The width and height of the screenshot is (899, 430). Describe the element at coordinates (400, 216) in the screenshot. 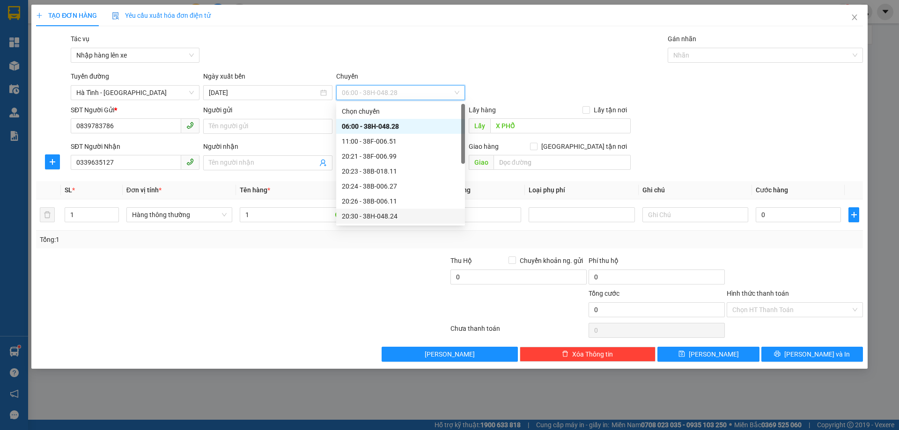

I see `div: 20:30 - 38H-048.24` at that location.